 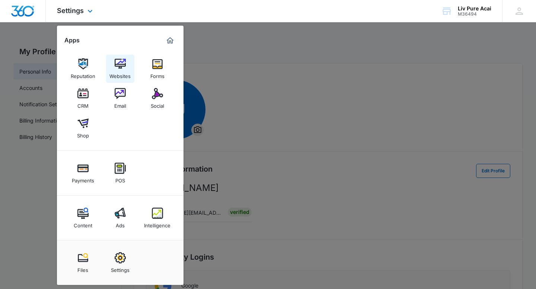 I want to click on a: Reputation, so click(x=83, y=69).